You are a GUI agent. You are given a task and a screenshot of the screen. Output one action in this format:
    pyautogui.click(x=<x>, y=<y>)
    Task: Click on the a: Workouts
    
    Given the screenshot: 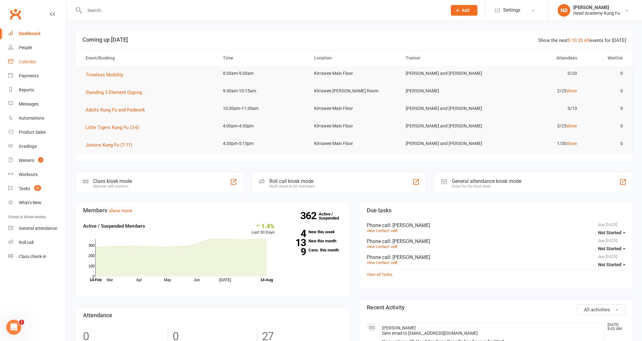 What is the action you would take?
    pyautogui.click(x=37, y=175)
    